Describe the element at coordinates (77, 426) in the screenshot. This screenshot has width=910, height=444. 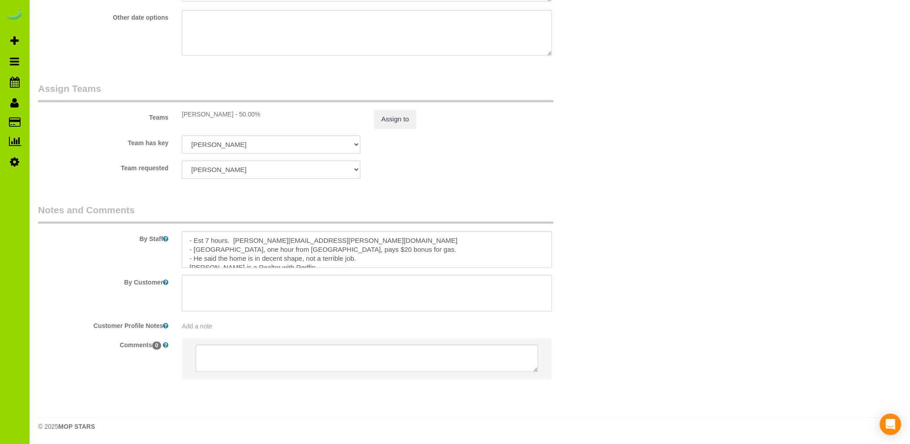
I see `strong: MOP STARS` at that location.